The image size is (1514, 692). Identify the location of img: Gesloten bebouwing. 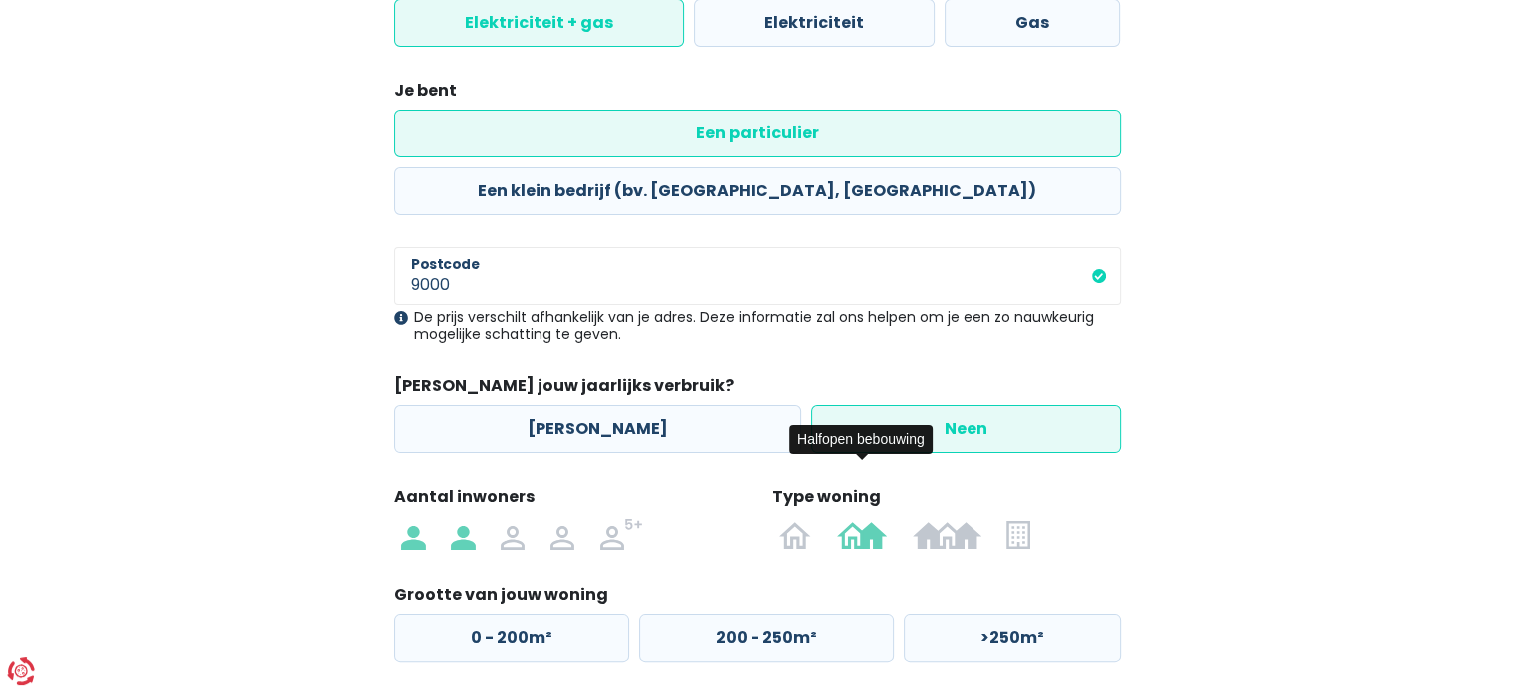
(947, 534).